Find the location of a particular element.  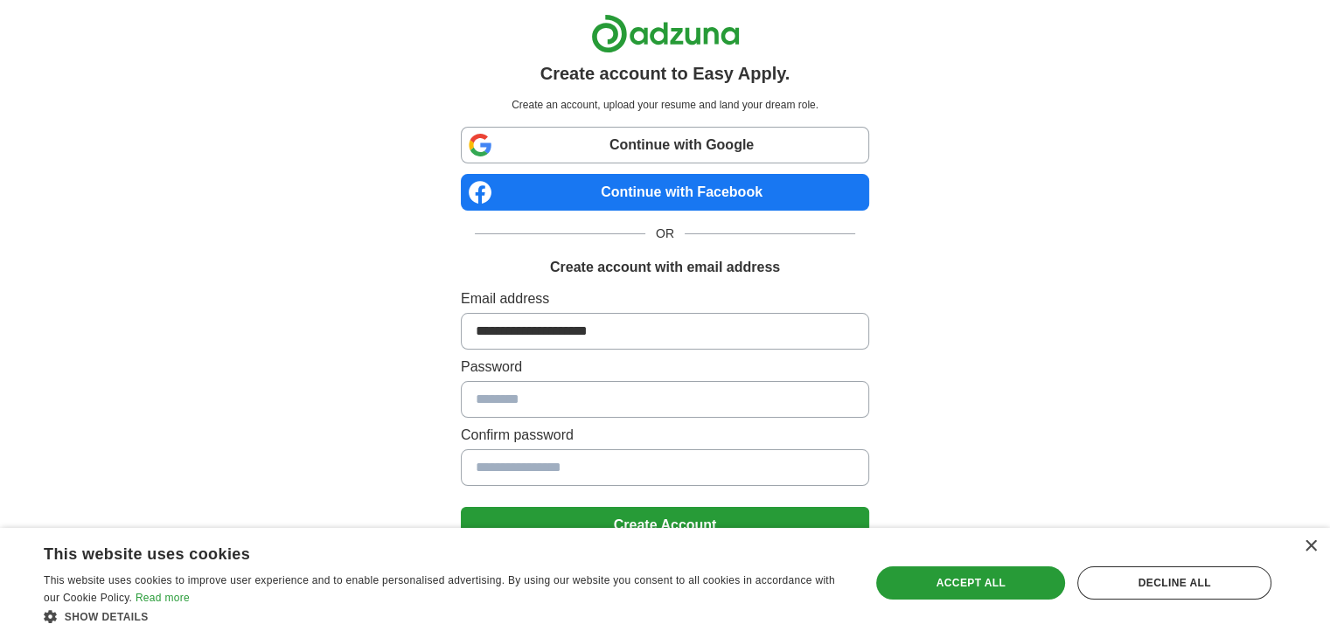

label: Email address is located at coordinates (664, 299).